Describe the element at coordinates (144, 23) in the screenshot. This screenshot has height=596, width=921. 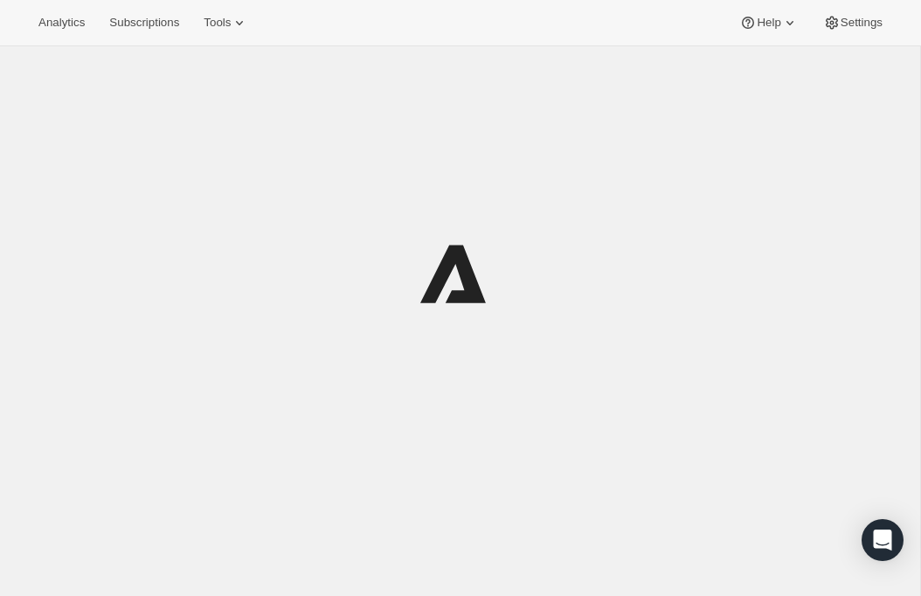
I see `button: Subscriptions` at that location.